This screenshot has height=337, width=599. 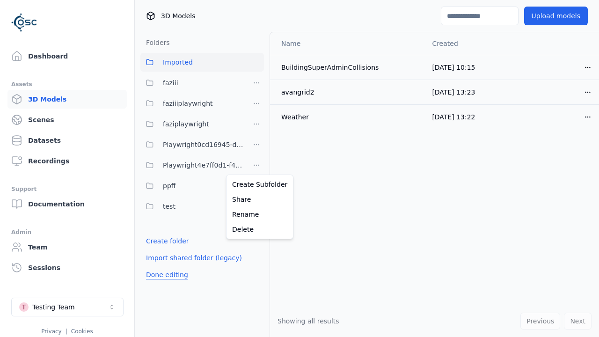 What do you see at coordinates (260, 229) in the screenshot?
I see `div: Delete` at bounding box center [260, 229].